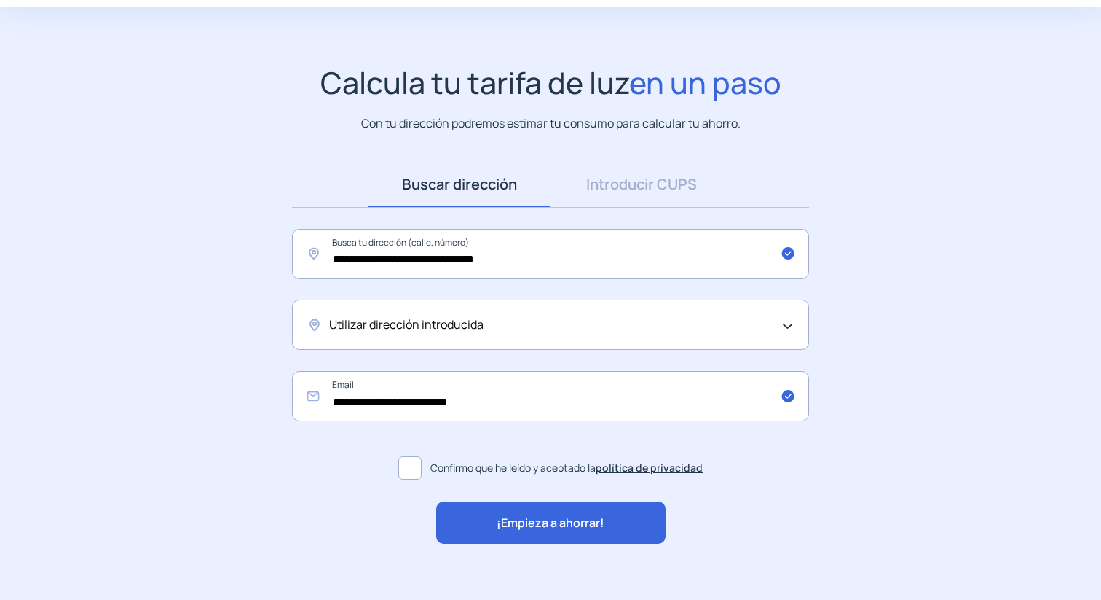 This screenshot has width=1101, height=600. I want to click on a: Buscar dirección, so click(460, 184).